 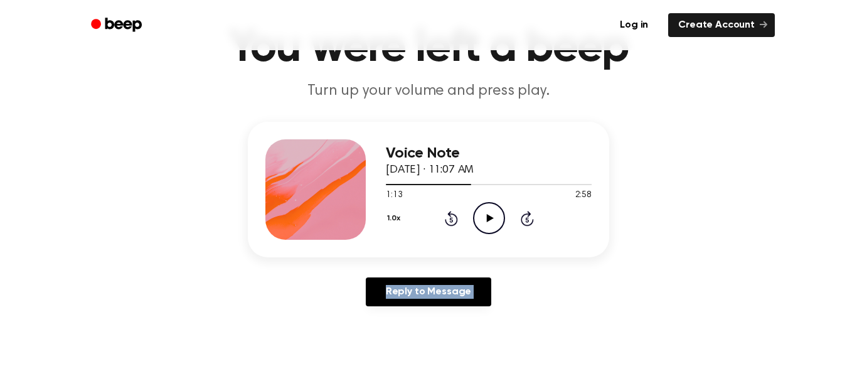 I want to click on a: Beep, so click(x=117, y=25).